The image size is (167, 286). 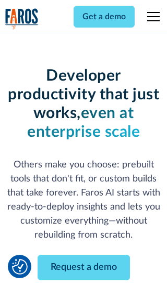 I want to click on button: Cookie Settings, so click(x=20, y=267).